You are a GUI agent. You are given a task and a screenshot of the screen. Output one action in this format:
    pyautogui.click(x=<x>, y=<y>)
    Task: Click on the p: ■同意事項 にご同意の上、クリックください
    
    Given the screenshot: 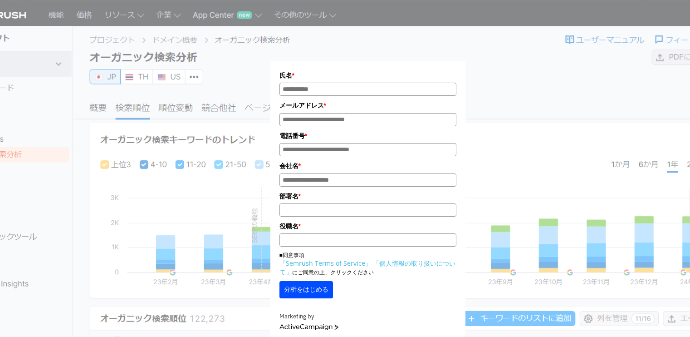 What is the action you would take?
    pyautogui.click(x=368, y=264)
    